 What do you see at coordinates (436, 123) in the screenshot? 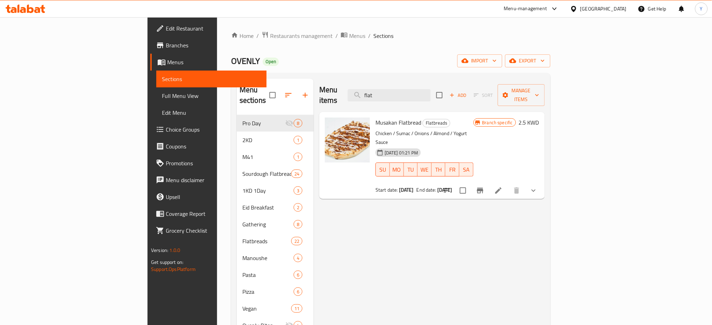
I see `span: Flatbreads` at bounding box center [436, 123].